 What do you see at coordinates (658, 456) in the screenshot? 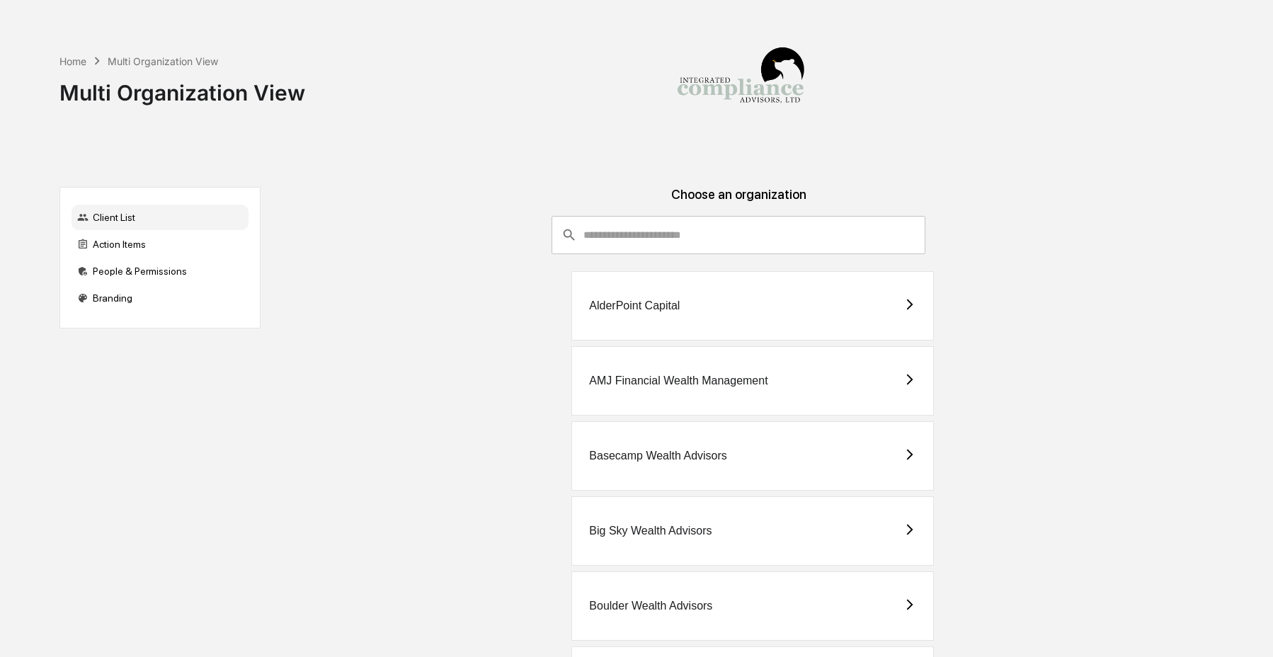
I see `div: Basecamp Wealth Advisors` at bounding box center [658, 456].